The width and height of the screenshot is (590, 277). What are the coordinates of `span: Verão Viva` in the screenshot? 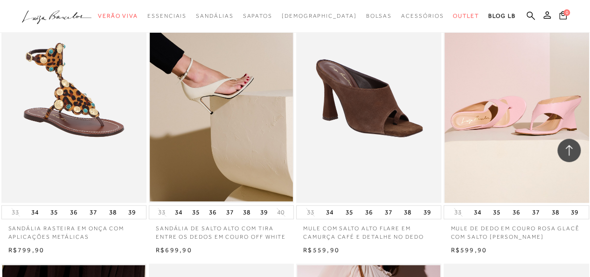 It's located at (118, 16).